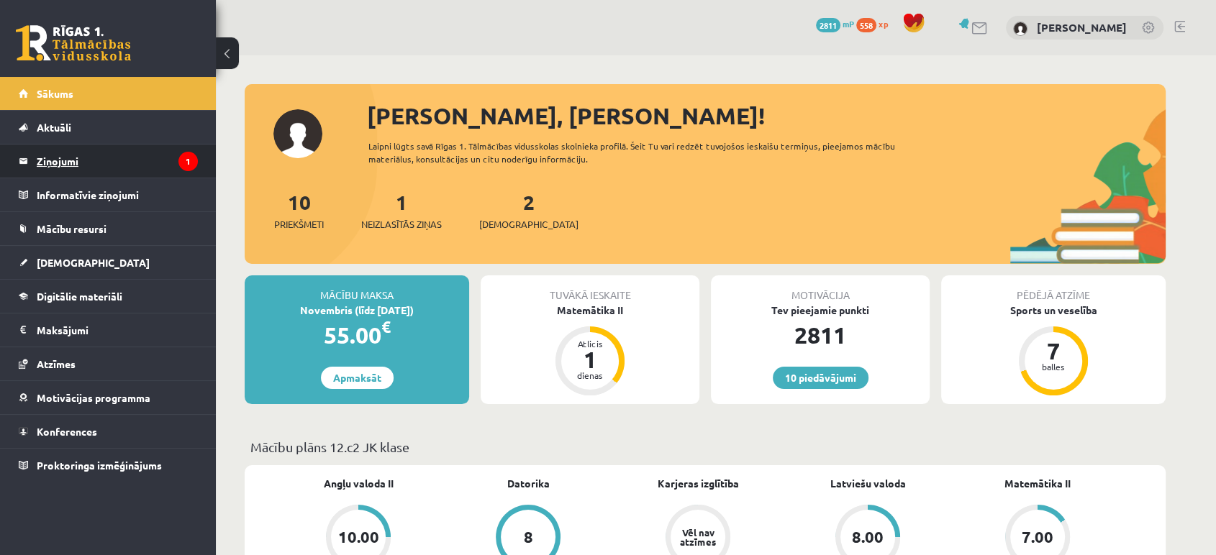 The image size is (1216, 555). I want to click on a: Apmaksāt, so click(357, 378).